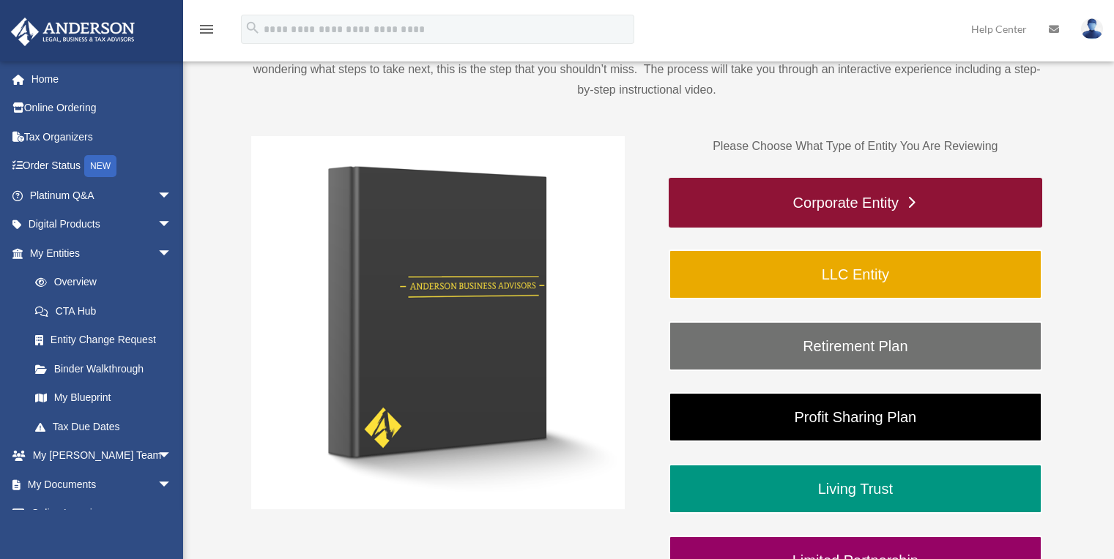  What do you see at coordinates (102, 485) in the screenshot?
I see `a: My Documentsarrow_drop_down` at bounding box center [102, 485].